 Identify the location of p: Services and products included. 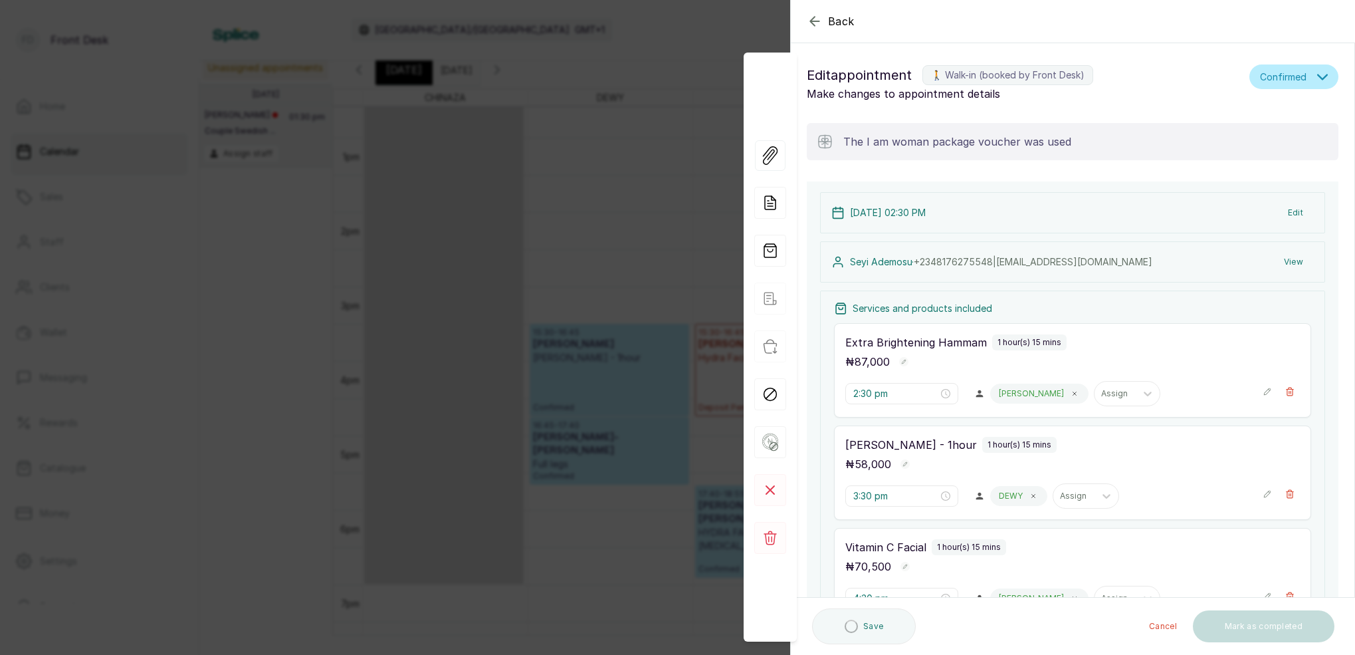
(923, 308).